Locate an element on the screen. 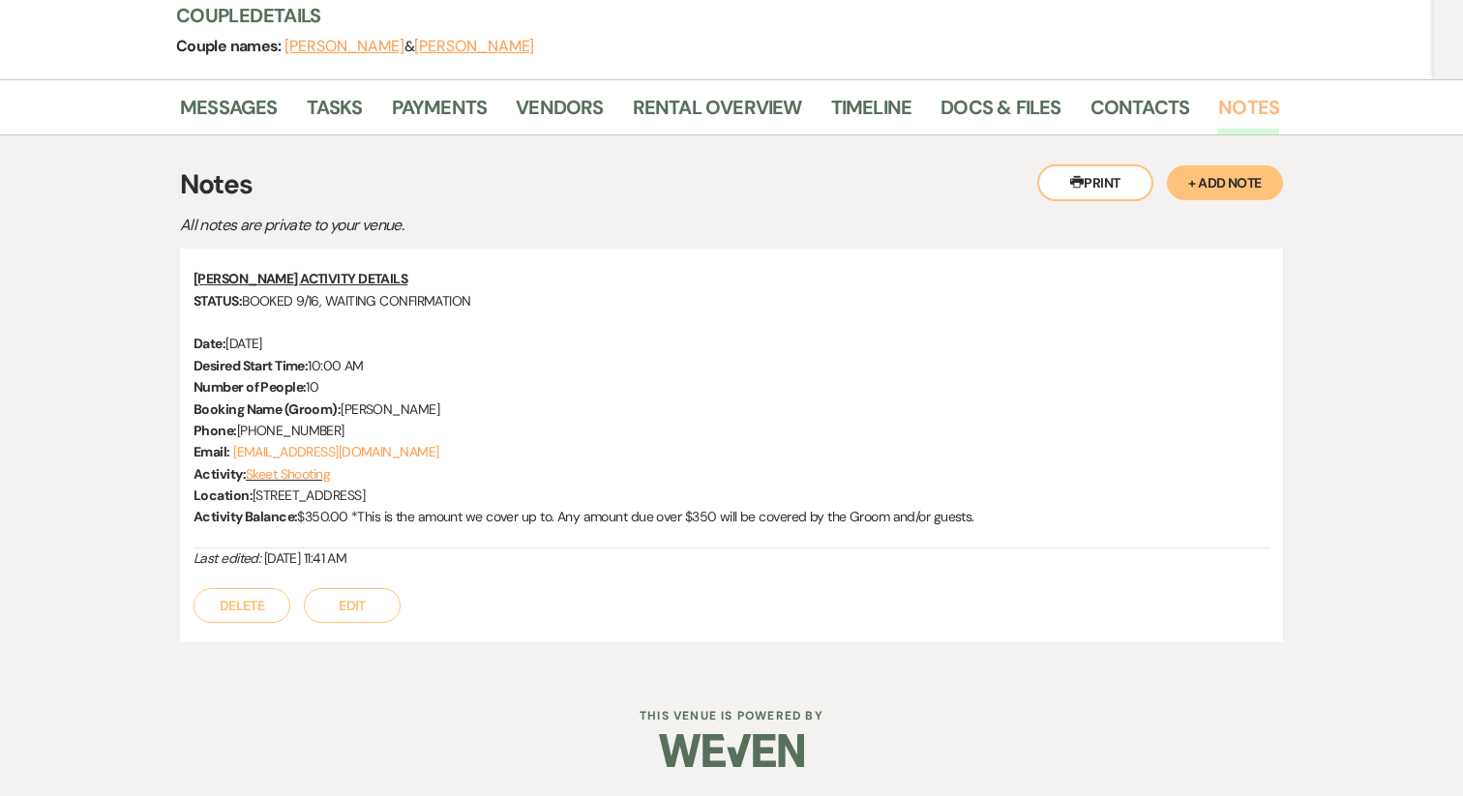  strong: STATUS: is located at coordinates (218, 301).